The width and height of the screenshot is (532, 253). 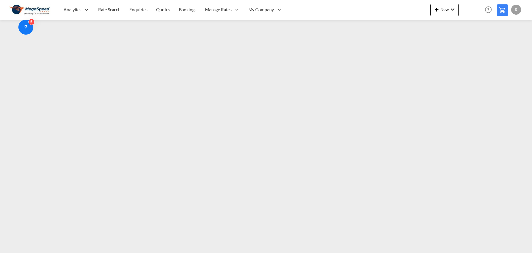 I want to click on span: Manage Rates, so click(x=218, y=10).